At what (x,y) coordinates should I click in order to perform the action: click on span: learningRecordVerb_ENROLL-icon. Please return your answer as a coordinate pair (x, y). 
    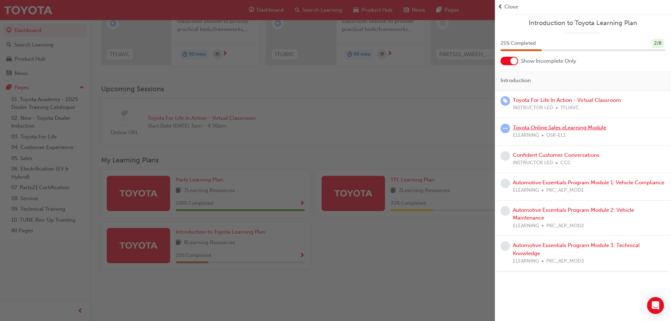
    Looking at the image, I should click on (505, 101).